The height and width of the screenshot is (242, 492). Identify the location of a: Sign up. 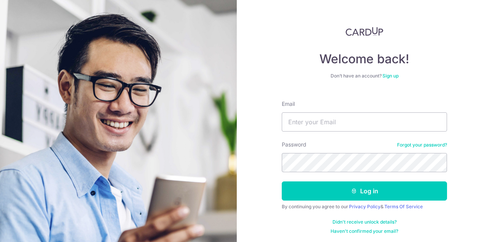
(390, 76).